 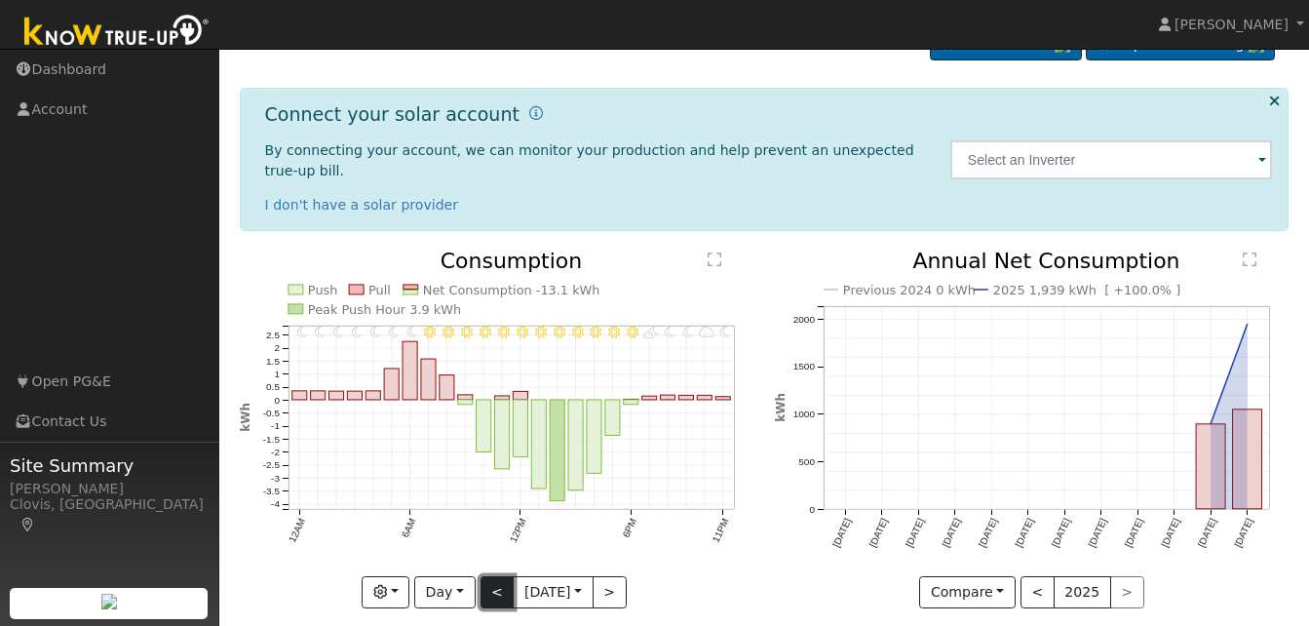 What do you see at coordinates (306, 40) in the screenshot?
I see `a: Dashboard` at bounding box center [306, 40].